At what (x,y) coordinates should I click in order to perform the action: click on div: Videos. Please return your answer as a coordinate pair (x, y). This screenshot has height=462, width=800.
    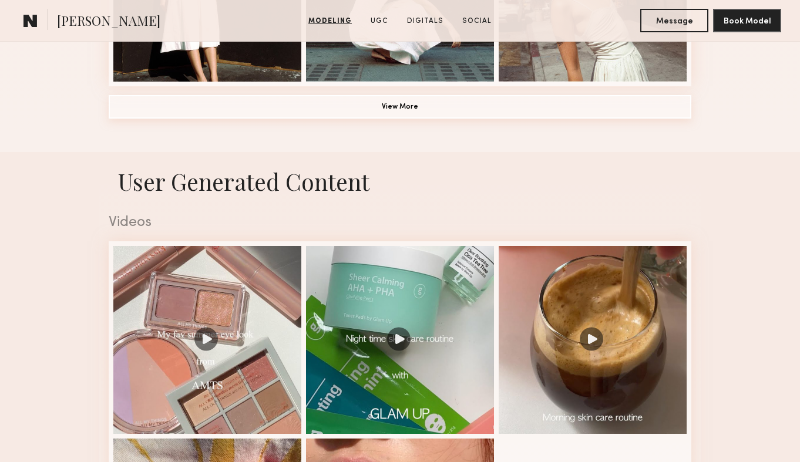
    Looking at the image, I should click on (400, 223).